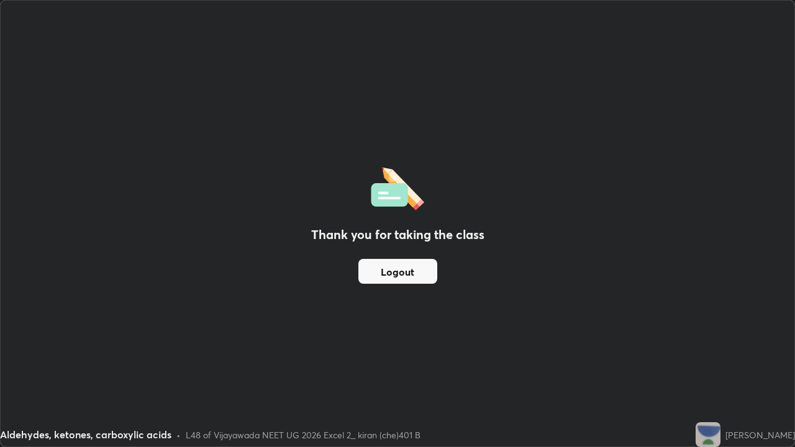 This screenshot has width=795, height=447. Describe the element at coordinates (303, 435) in the screenshot. I see `div: L48 of Vijayawada NEET UG 2026 Excel 2_ kiran (che)401 B` at that location.